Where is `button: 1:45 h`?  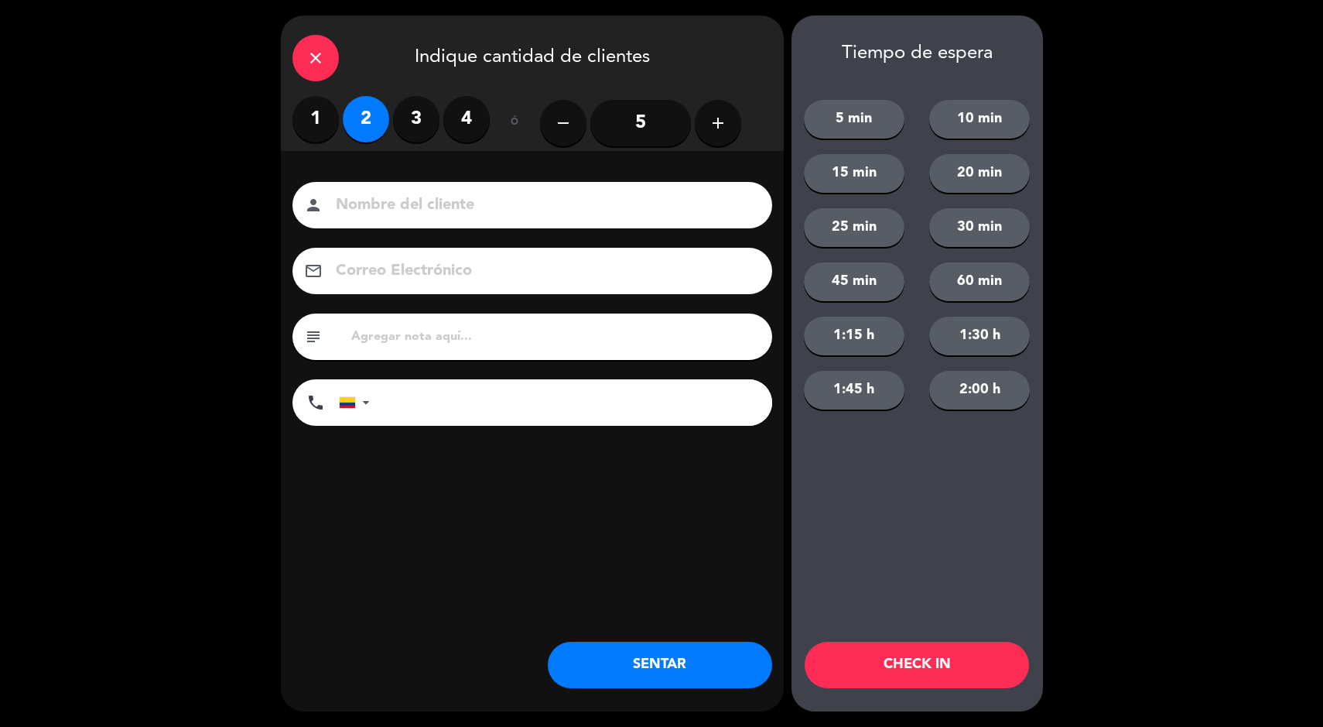
button: 1:45 h is located at coordinates (854, 390).